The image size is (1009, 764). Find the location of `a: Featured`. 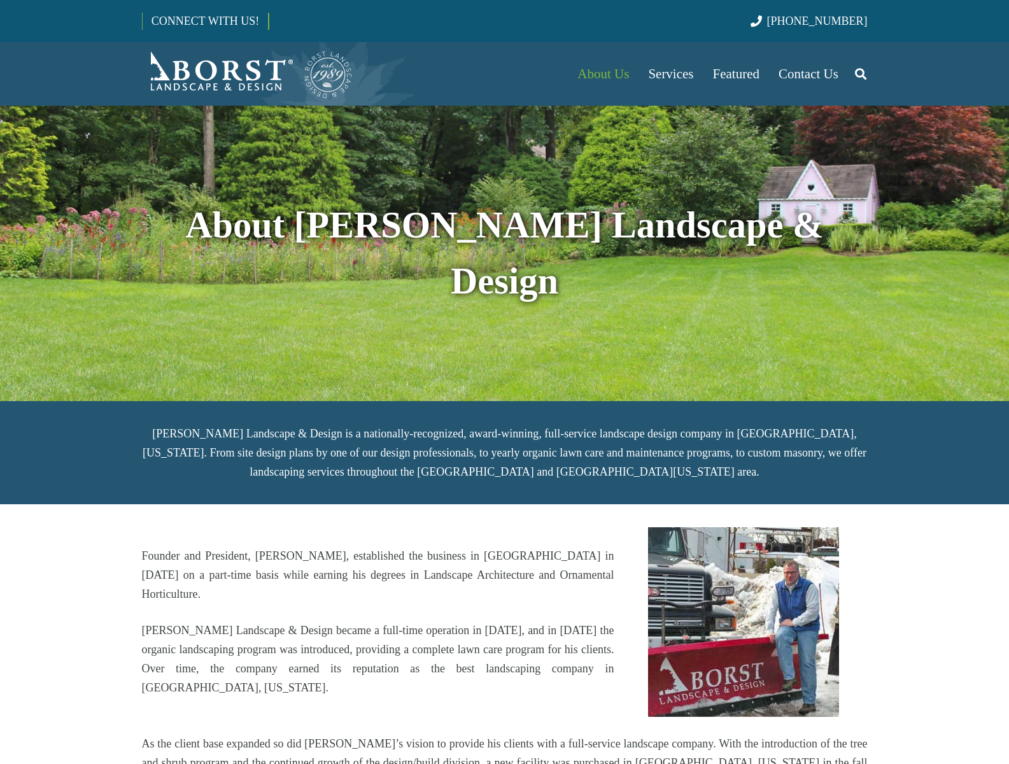

a: Featured is located at coordinates (736, 74).